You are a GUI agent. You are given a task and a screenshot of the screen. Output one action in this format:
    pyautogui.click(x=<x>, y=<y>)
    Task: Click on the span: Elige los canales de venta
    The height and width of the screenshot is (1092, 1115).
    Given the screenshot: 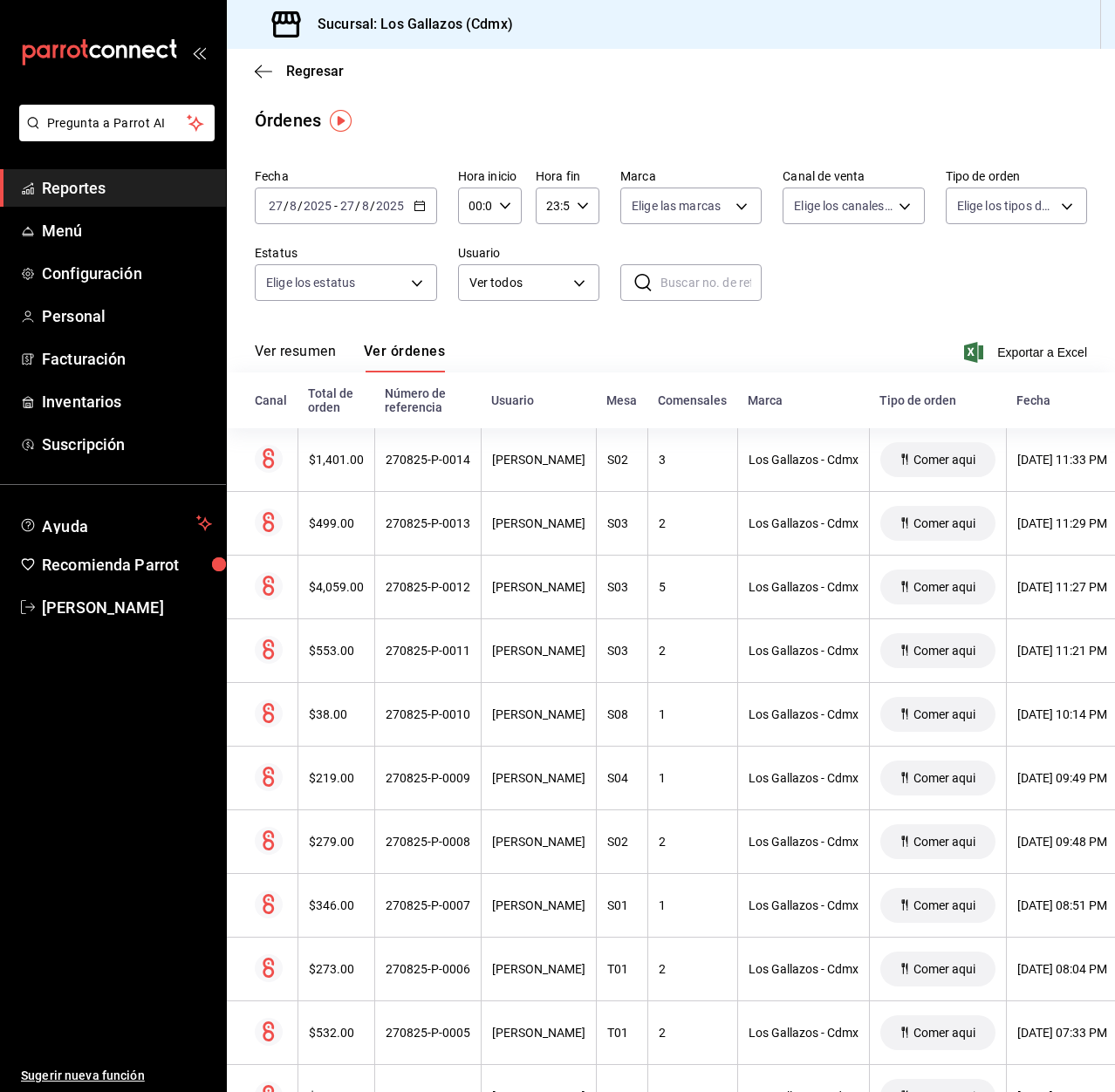 What is the action you would take?
    pyautogui.click(x=843, y=206)
    